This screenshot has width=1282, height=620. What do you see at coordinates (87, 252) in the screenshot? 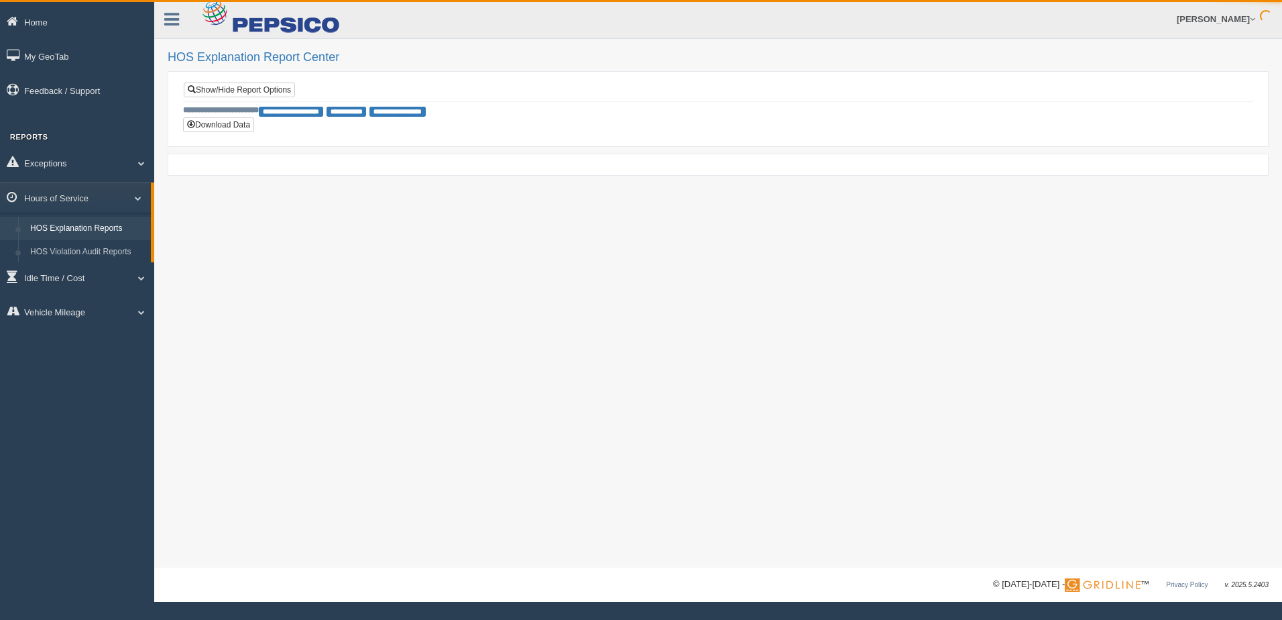
I see `a: HOS Violation Audit Reports` at bounding box center [87, 252].